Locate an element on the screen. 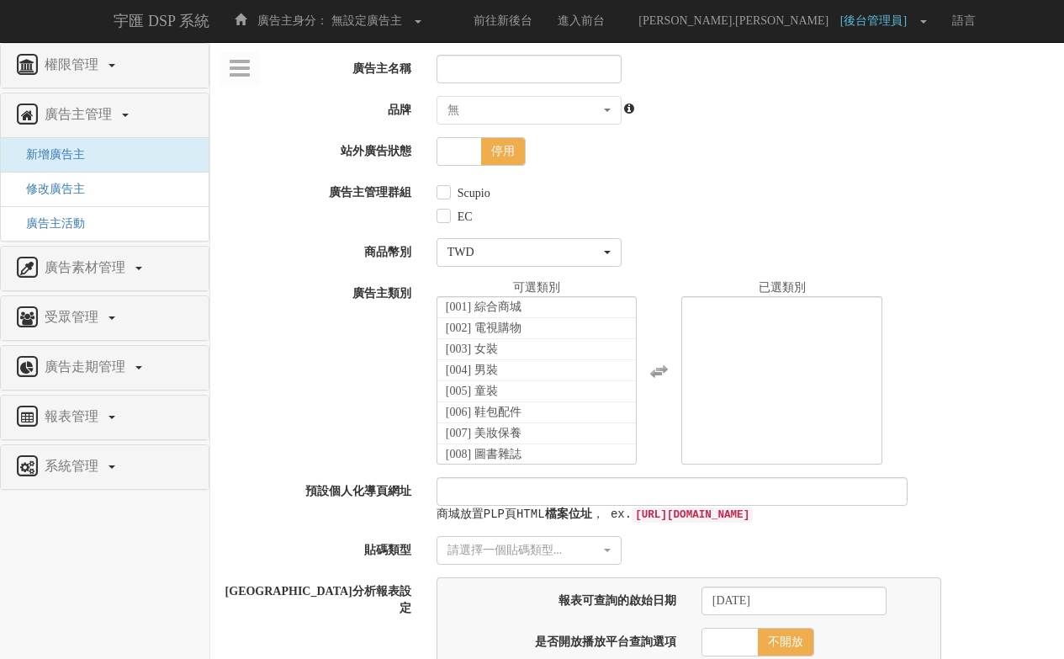  label: 站外廣告狀態 is located at coordinates (317, 148).